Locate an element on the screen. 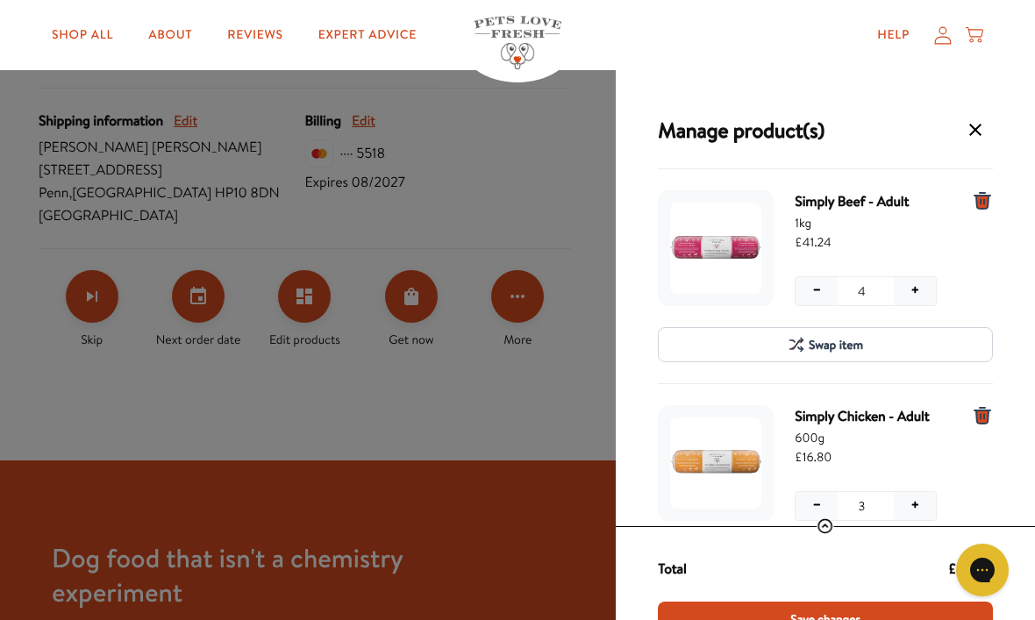  span: 4 is located at coordinates (861, 291).